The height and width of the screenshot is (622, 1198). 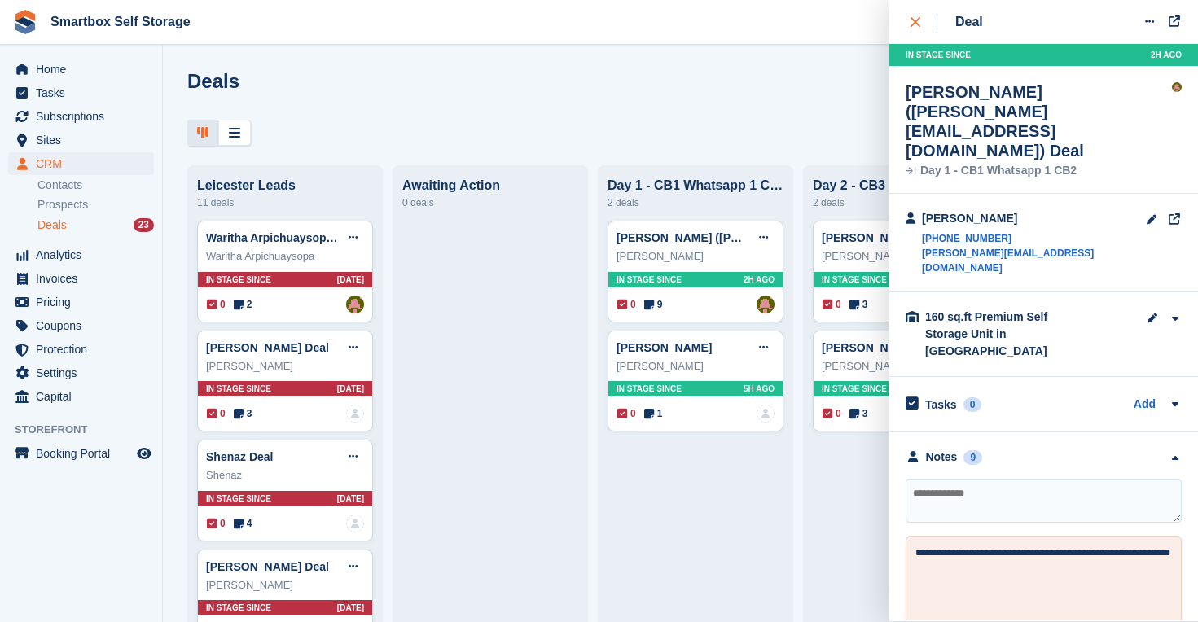 I want to click on span: 9, so click(x=653, y=305).